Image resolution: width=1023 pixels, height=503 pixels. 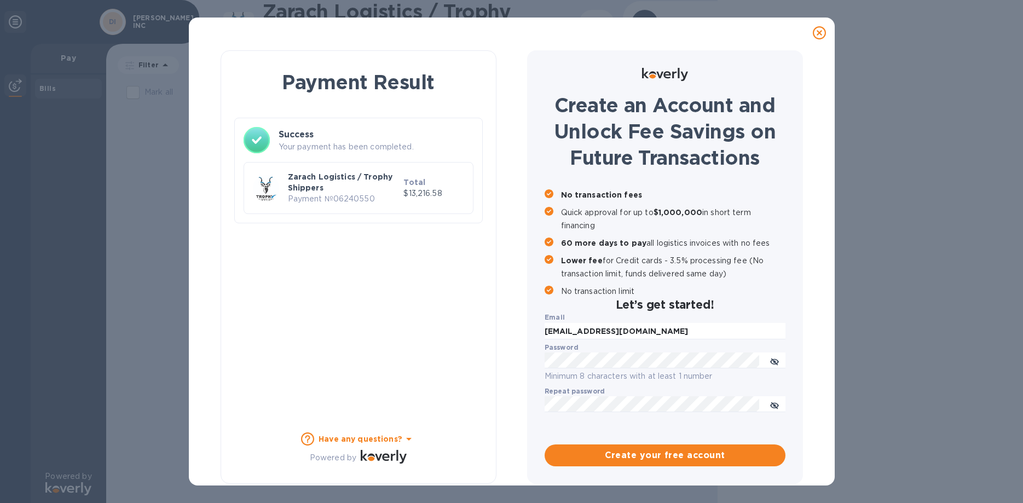 What do you see at coordinates (433, 193) in the screenshot?
I see `p: $13,216.58` at bounding box center [433, 193].